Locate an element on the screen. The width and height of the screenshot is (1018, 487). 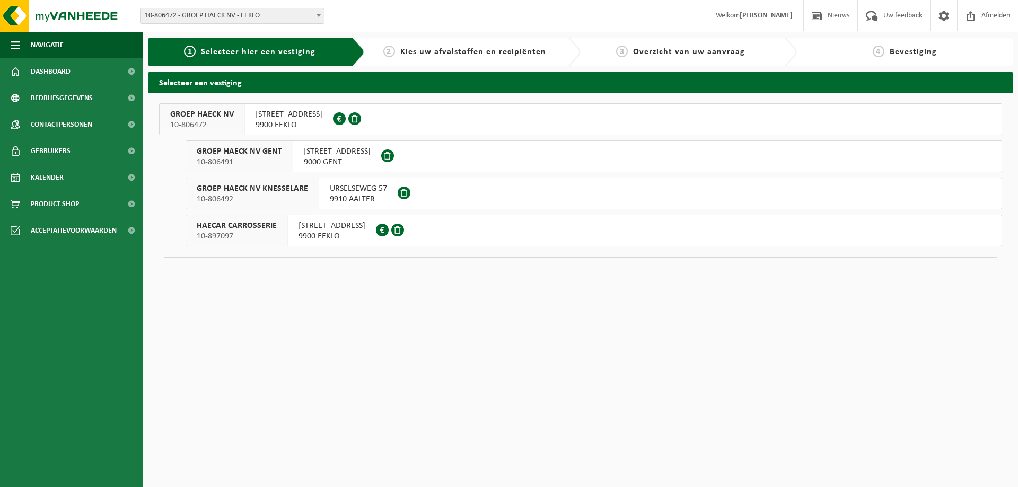
span: Bedrijfsgegevens is located at coordinates (62, 98).